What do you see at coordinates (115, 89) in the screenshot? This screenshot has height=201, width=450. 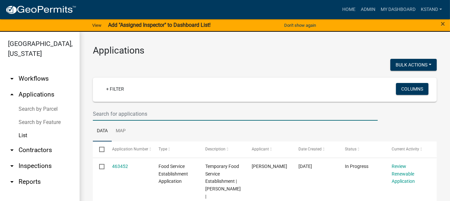 I see `a: + Filter` at bounding box center [115, 89].